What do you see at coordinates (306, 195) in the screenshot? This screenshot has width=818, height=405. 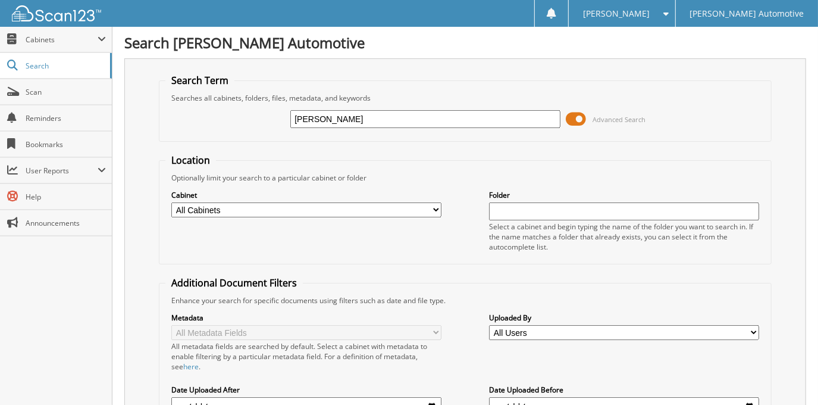 I see `label: Cabinet` at bounding box center [306, 195].